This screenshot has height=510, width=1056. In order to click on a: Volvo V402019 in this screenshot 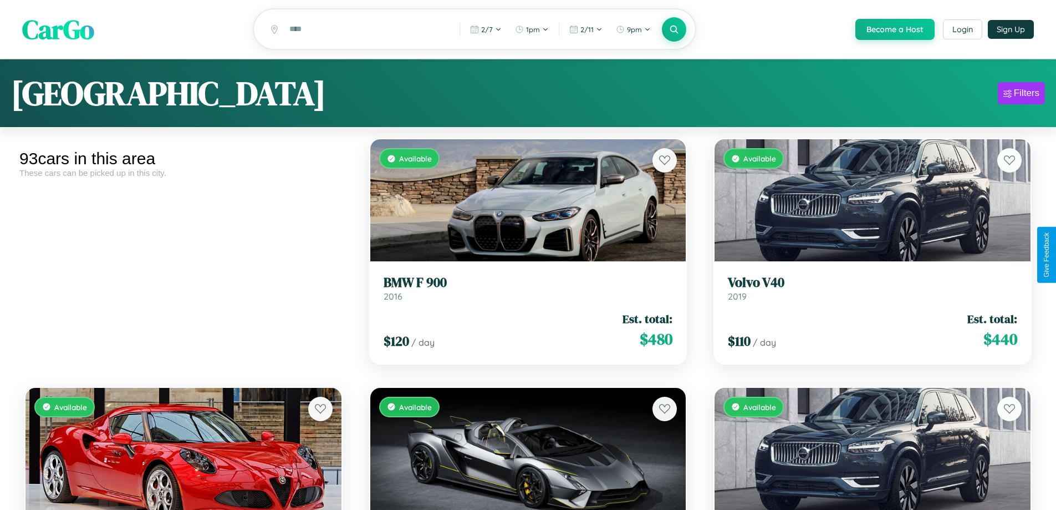, I will do `click(873, 288)`.